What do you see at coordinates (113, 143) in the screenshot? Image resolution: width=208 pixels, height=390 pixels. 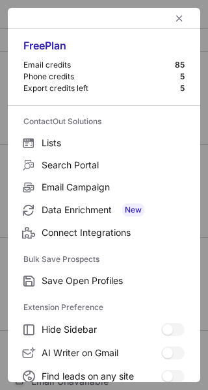 I see `span: Lists` at bounding box center [113, 143].